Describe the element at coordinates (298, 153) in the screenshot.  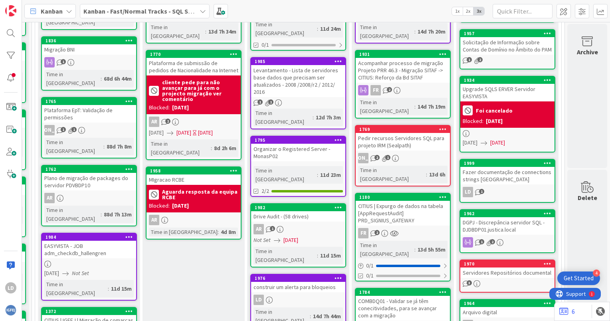
I see `div: Organizar o Registered Server - MonasP02` at that location.